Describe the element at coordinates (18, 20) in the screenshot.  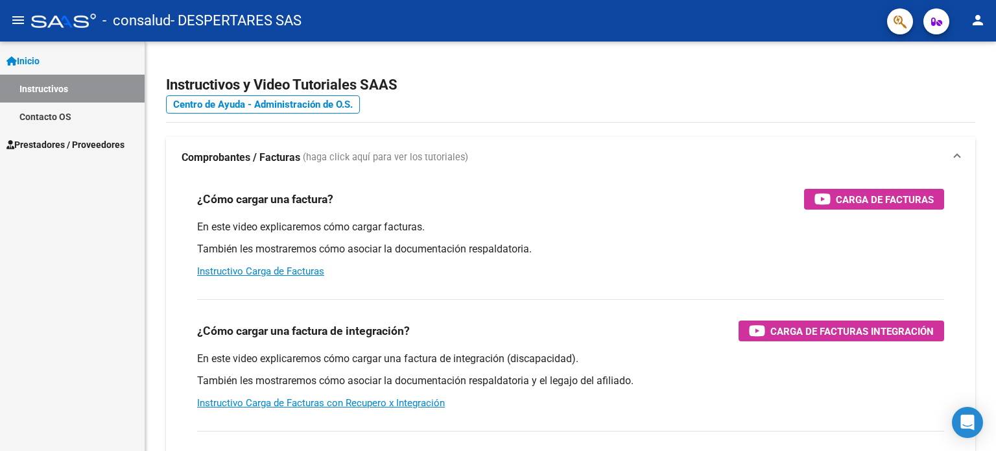
I see `mat-icon: menu` at that location.